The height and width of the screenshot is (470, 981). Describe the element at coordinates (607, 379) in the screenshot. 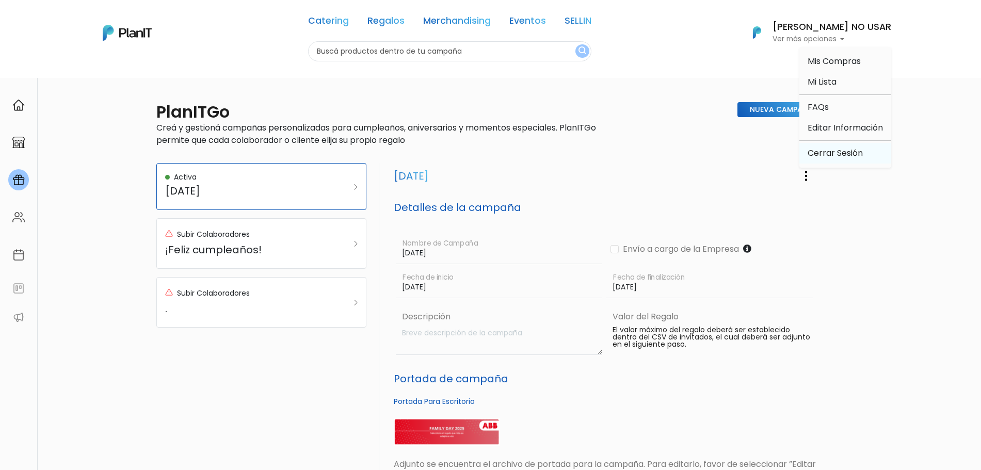

I see `h5: Portada de campaña` at that location.